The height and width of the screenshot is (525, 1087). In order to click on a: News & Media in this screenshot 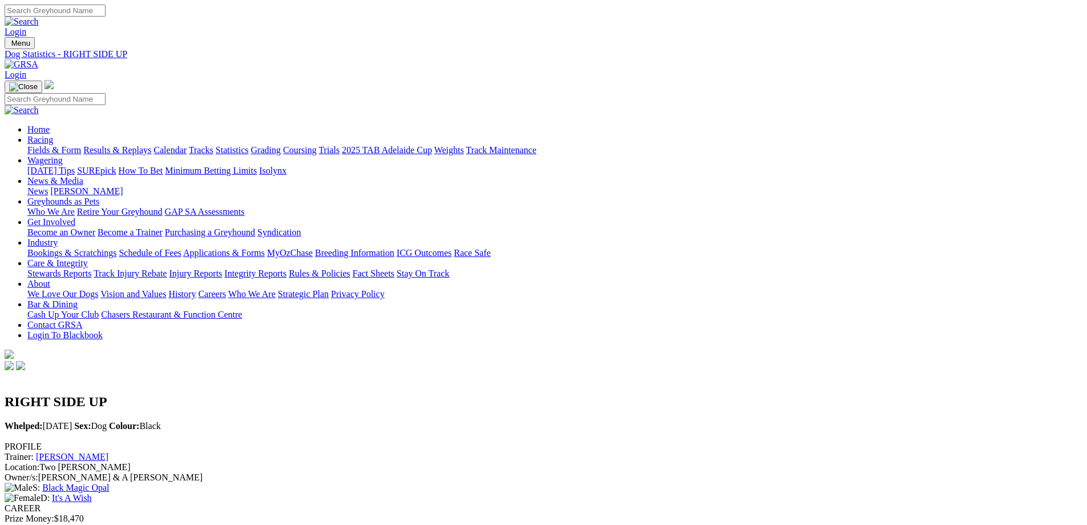, I will do `click(55, 180)`.